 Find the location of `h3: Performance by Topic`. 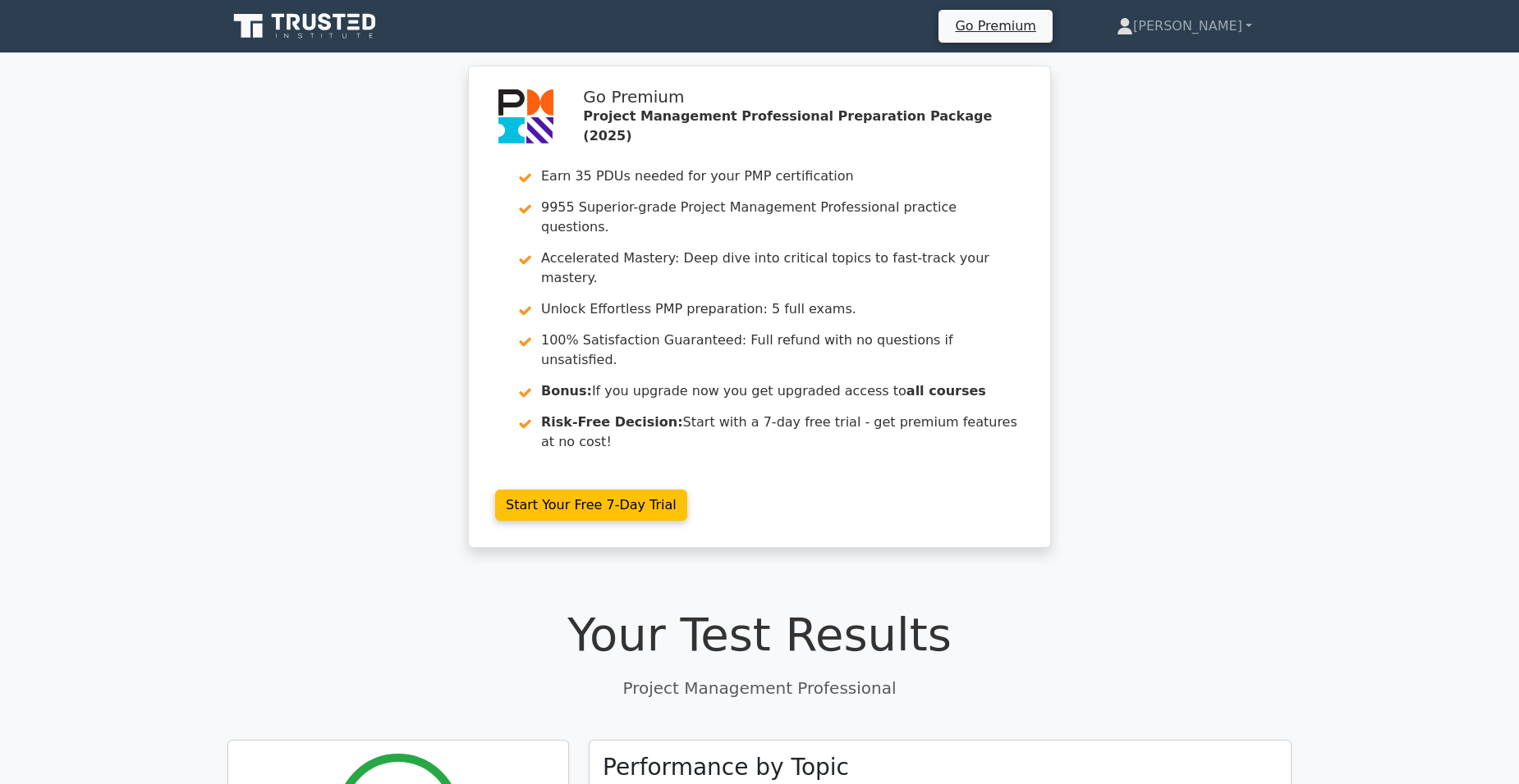

h3: Performance by Topic is located at coordinates (726, 768).